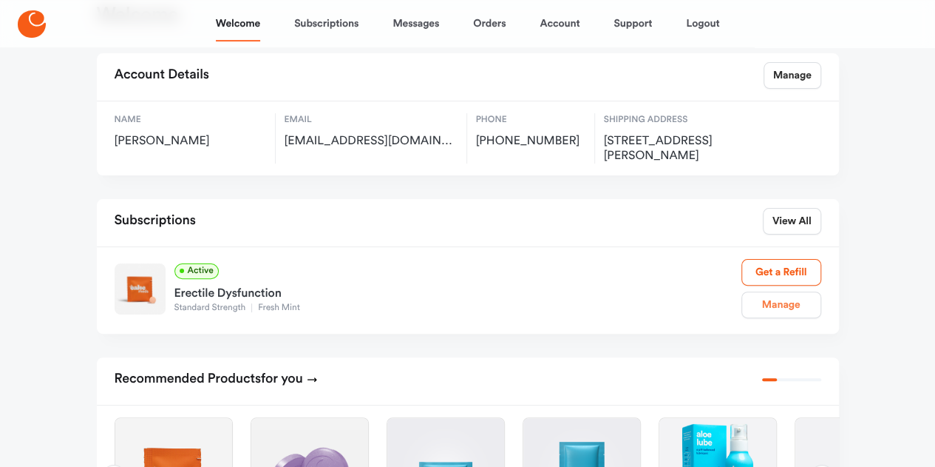 The height and width of the screenshot is (467, 935). I want to click on span: 146 Anytrell Drive, Webster, US, 14580, so click(683, 149).